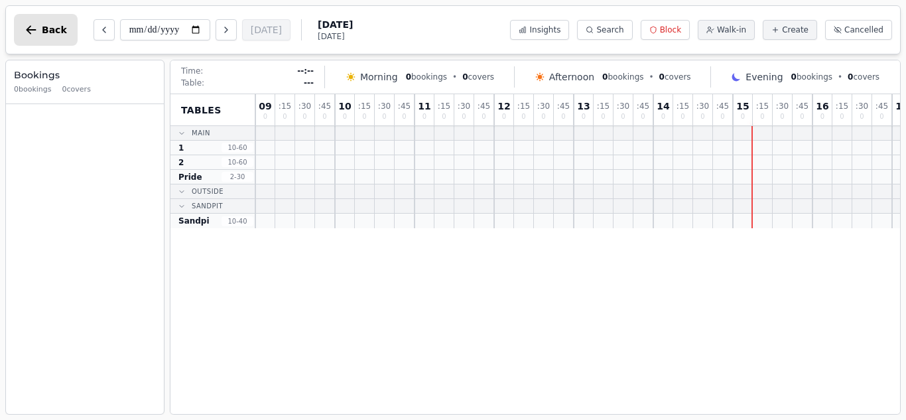 The image size is (906, 420). I want to click on span: Afternoon, so click(572, 77).